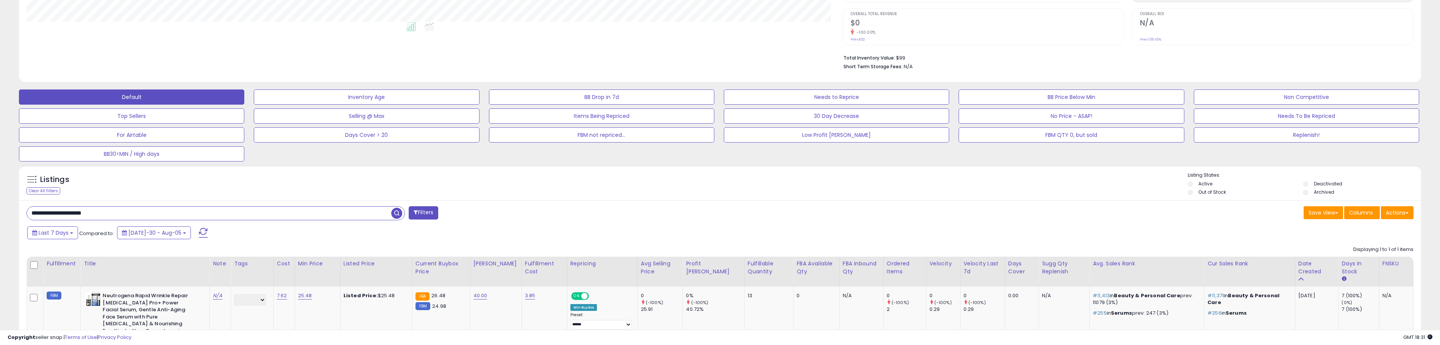  Describe the element at coordinates (662, 309) in the screenshot. I see `div: 25.91` at that location.